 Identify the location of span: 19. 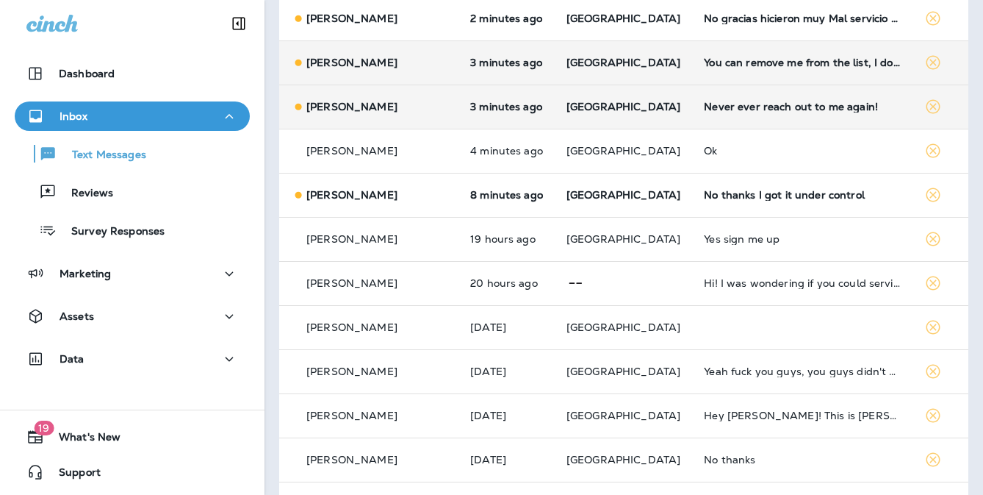
(43, 428).